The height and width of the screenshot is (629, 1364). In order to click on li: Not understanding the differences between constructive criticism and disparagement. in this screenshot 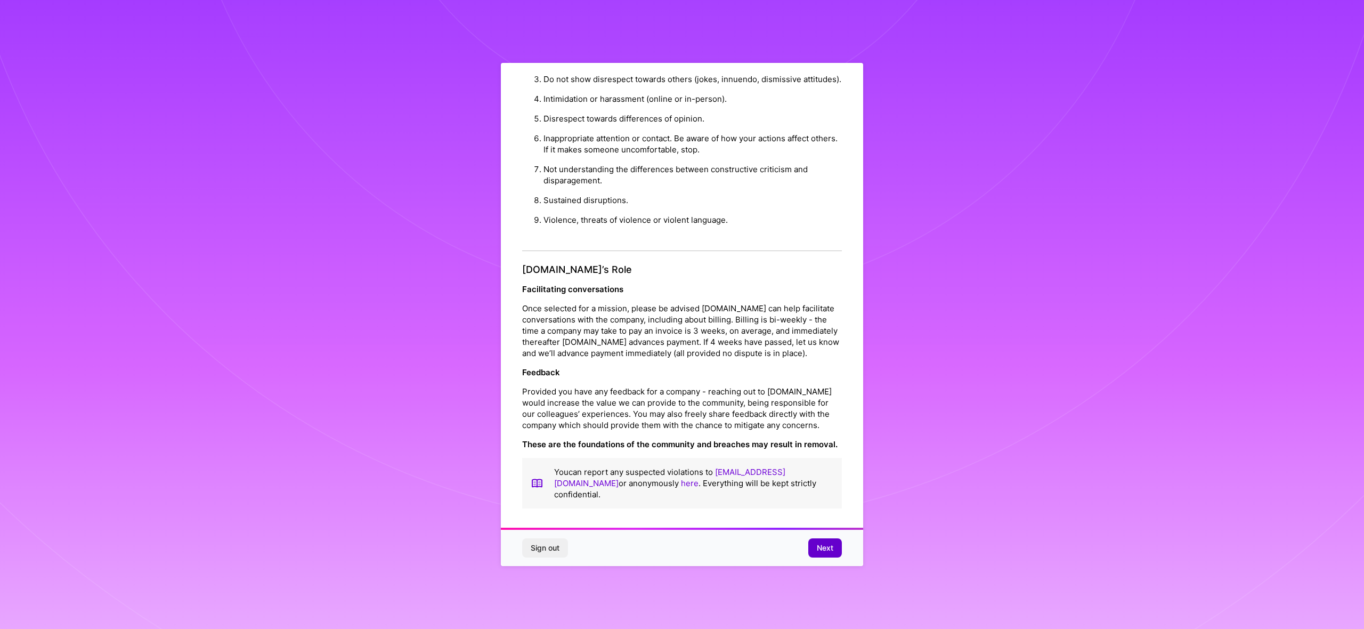, I will do `click(692, 175)`.